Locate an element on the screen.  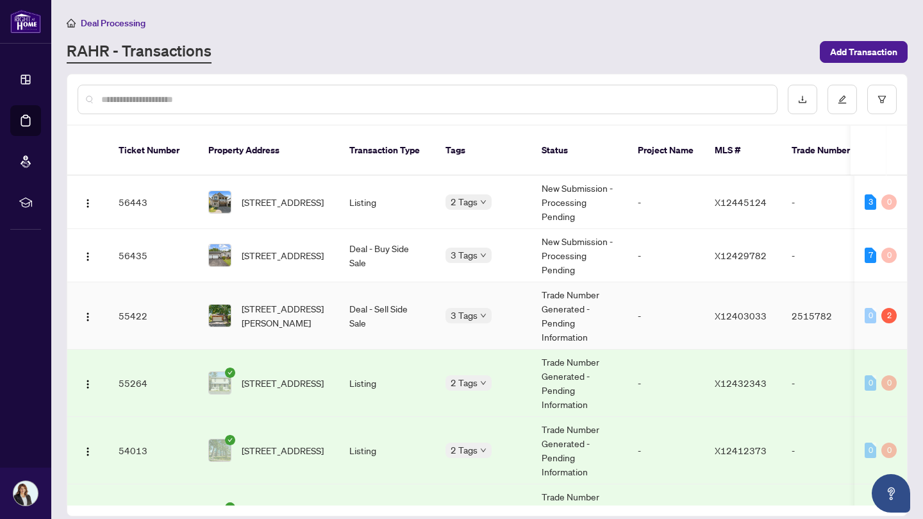
button: Add Transaction is located at coordinates (863, 52).